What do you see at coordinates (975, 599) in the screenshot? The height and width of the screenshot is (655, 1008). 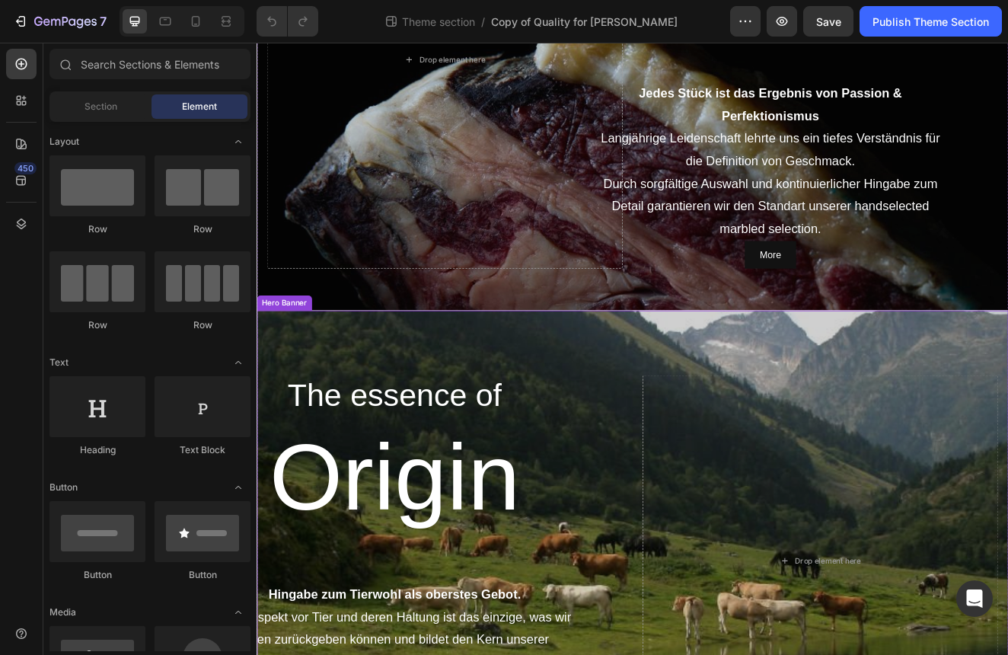 I see `div: Open Intercom Messenger` at bounding box center [975, 599].